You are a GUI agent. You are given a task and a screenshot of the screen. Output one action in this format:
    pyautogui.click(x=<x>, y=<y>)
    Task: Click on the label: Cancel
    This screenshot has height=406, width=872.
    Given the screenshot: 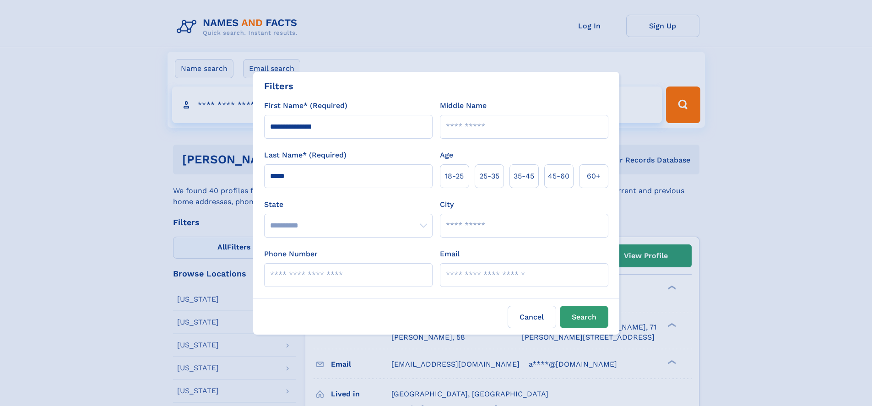 What is the action you would take?
    pyautogui.click(x=532, y=317)
    